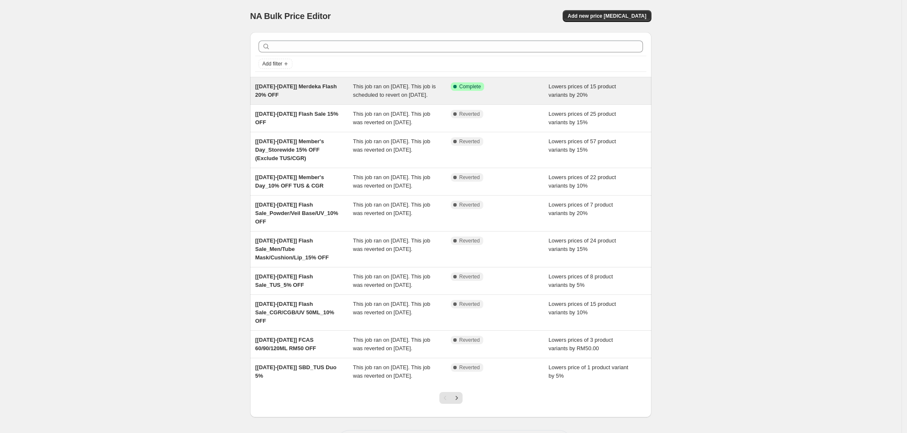  Describe the element at coordinates (276, 64) in the screenshot. I see `button: Add filter` at that location.